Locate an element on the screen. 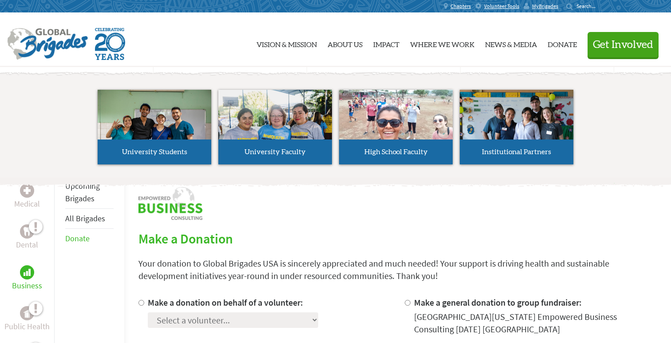 This screenshot has width=671, height=343. li: All Brigades is located at coordinates (89, 218).